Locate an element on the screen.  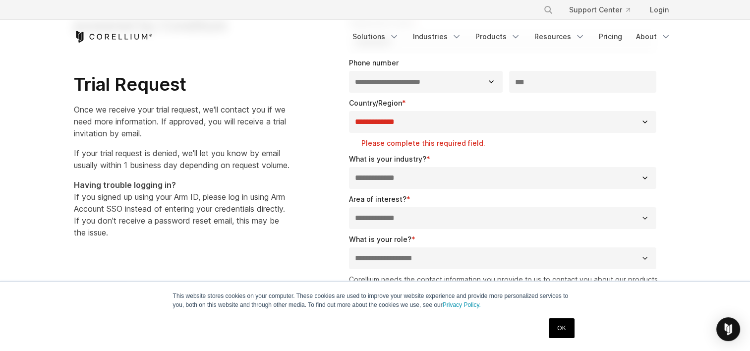
span: Phone number is located at coordinates (374, 62).